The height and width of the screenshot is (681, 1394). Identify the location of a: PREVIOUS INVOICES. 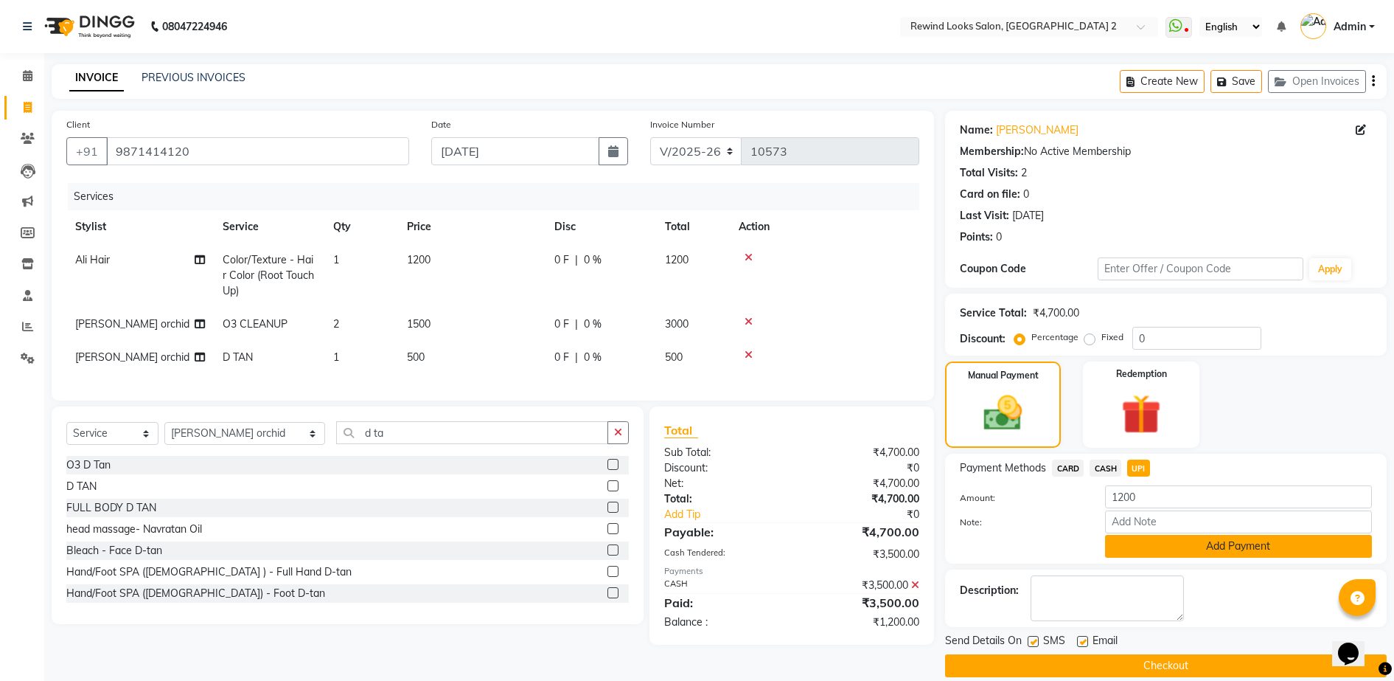
(193, 77).